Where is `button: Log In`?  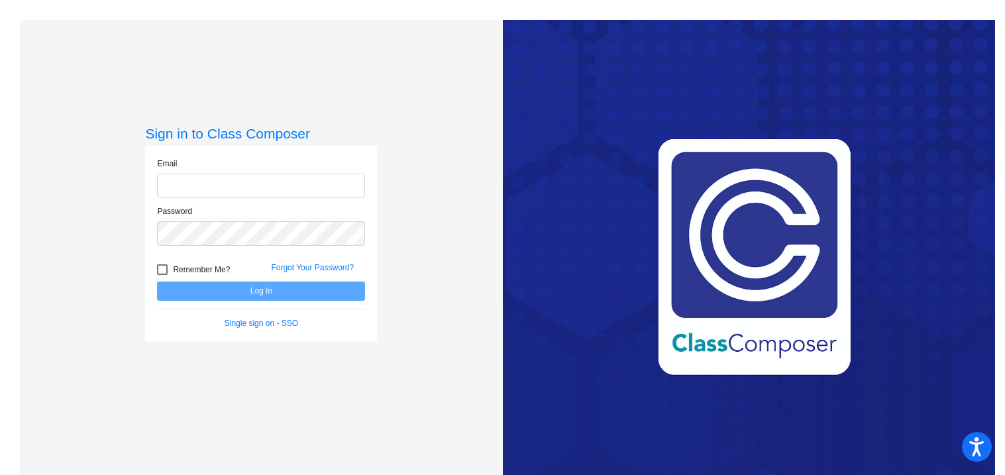
button: Log In is located at coordinates (261, 291).